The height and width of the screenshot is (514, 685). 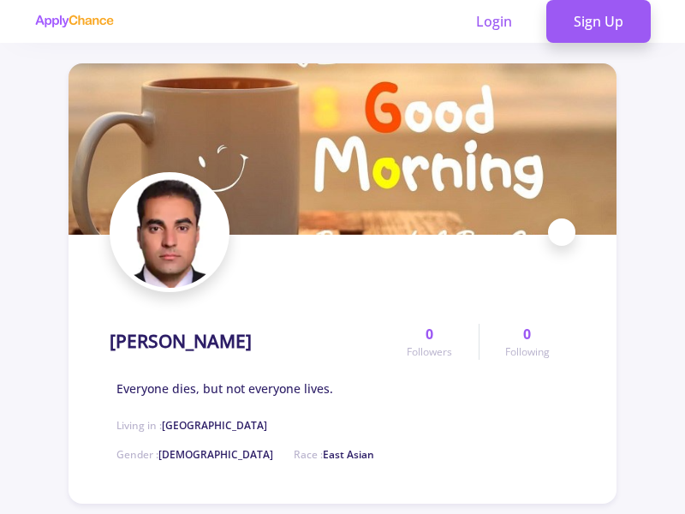 I want to click on span: Everyone dies, but not everyone lives., so click(x=224, y=388).